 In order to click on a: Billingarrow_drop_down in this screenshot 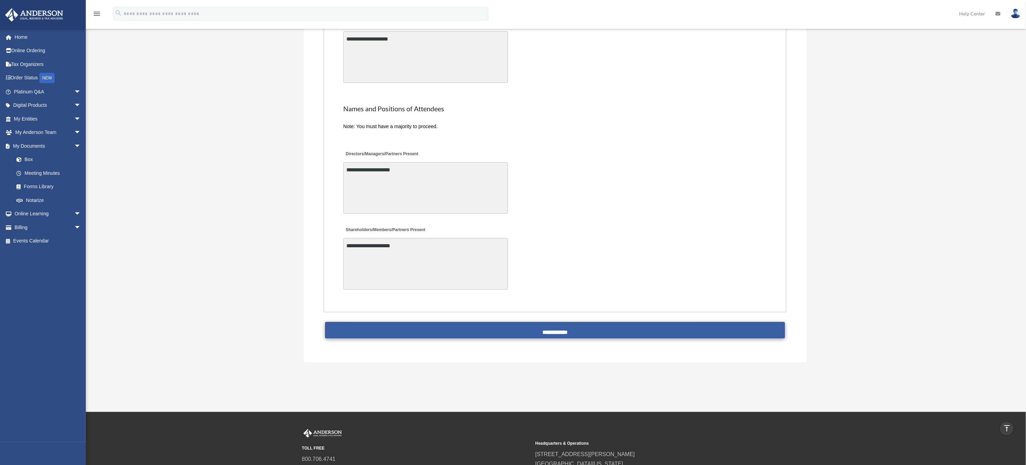, I will do `click(48, 227)`.